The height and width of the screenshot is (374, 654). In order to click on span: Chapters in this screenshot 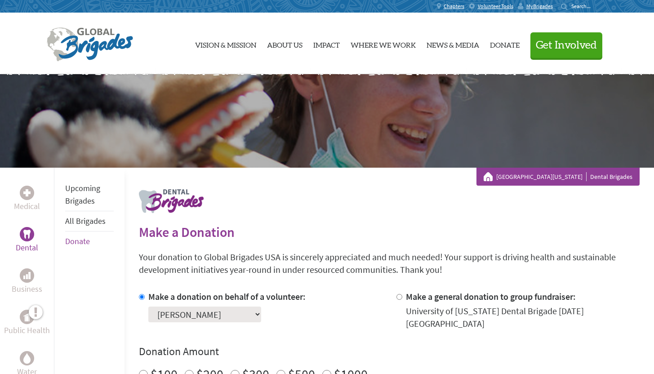, I will do `click(454, 6)`.